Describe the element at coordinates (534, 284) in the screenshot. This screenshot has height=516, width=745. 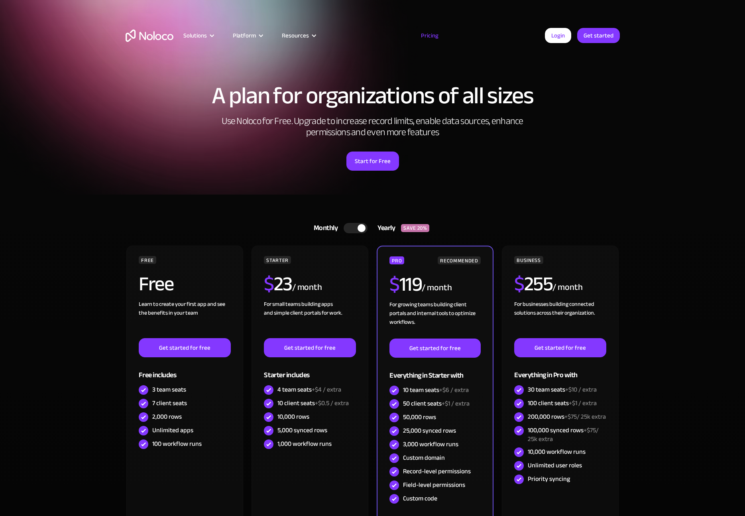
I see `h2: 255` at that location.